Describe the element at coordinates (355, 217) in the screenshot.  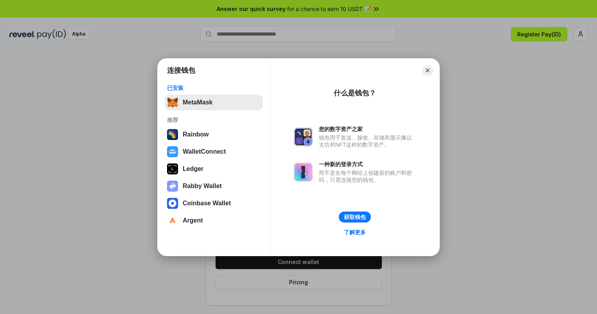
I see `button: 获取钱包` at that location.